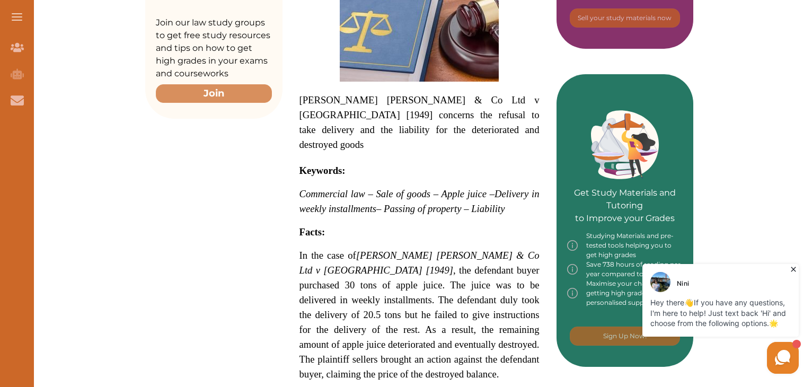 The height and width of the screenshot is (387, 812). What do you see at coordinates (625, 191) in the screenshot?
I see `p: Get Study Materials and Tutoring to Improve your Grades` at bounding box center [625, 191].